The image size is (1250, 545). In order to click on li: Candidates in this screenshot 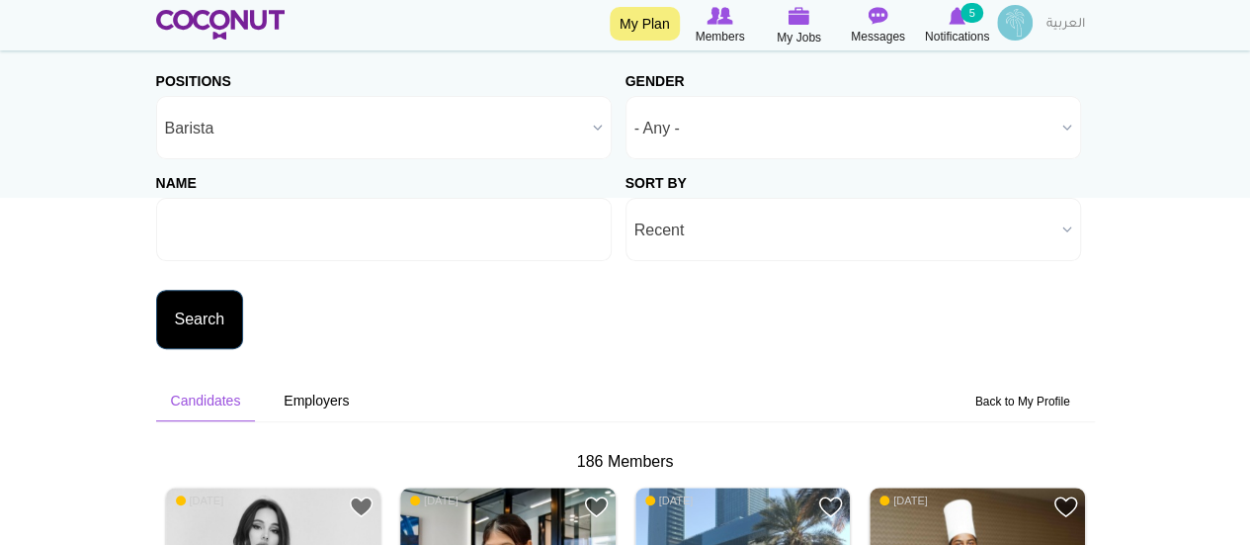, I will do `click(206, 400)`.